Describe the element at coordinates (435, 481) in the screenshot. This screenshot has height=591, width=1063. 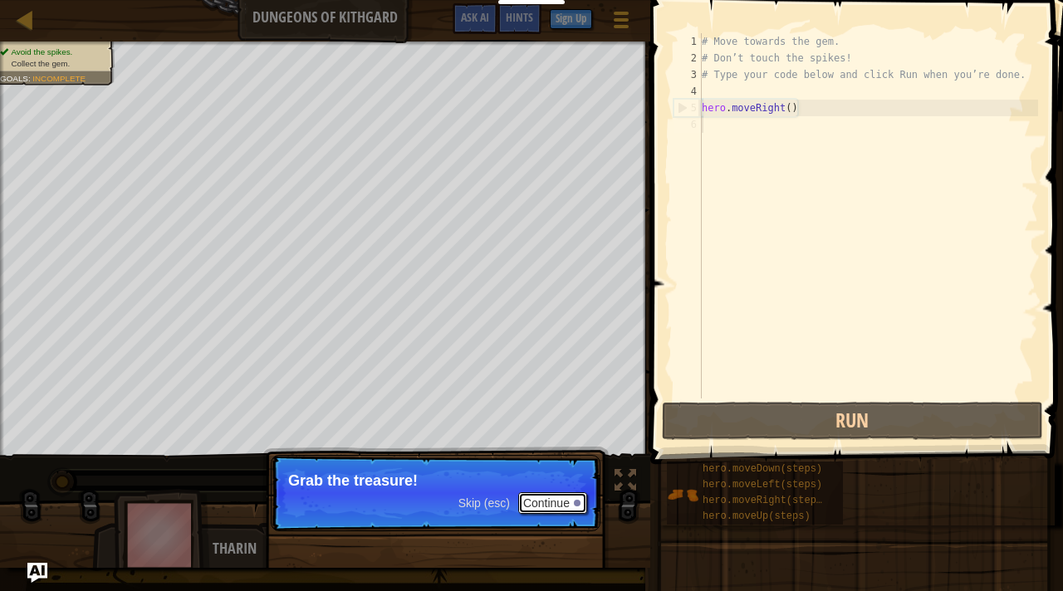
I see `p: Grab the treasure!` at that location.